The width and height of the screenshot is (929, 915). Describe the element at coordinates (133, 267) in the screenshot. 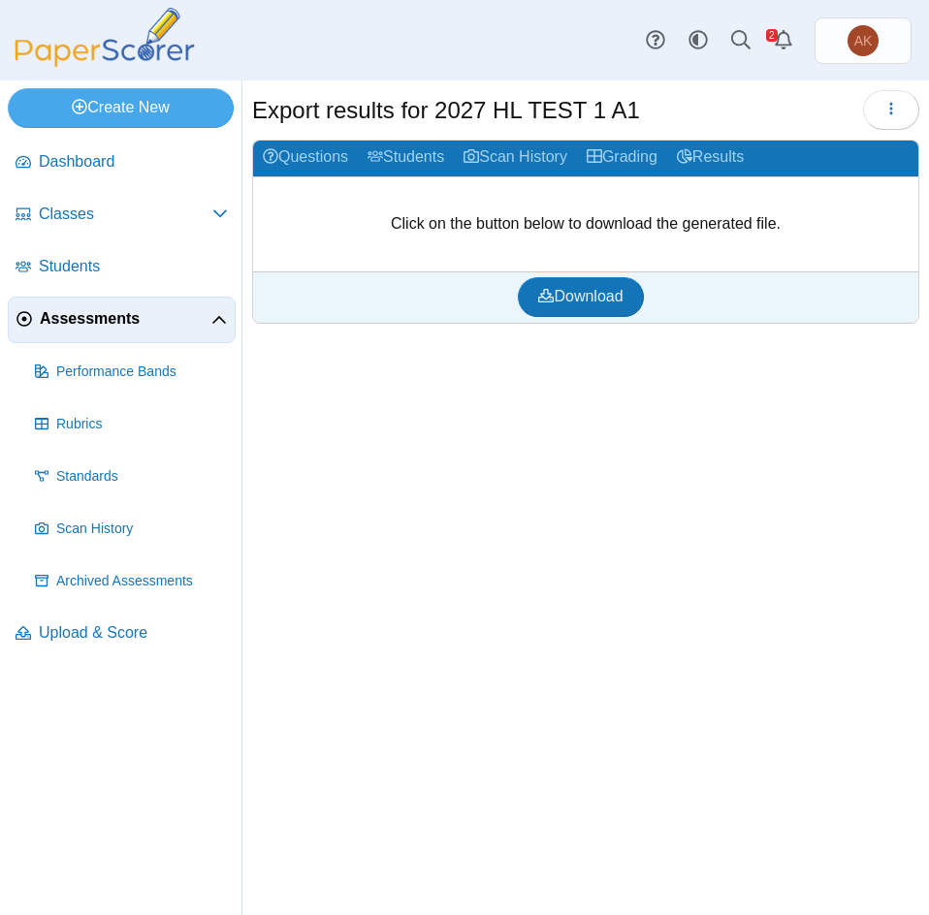

I see `span: Students` at that location.